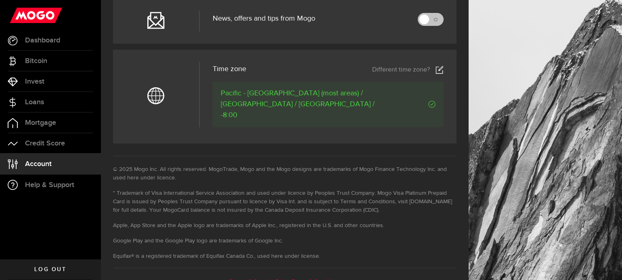 This screenshot has width=622, height=280. I want to click on li: Equifax® is a registered trademark of Equifax Canada Co., used here under license., so click(285, 256).